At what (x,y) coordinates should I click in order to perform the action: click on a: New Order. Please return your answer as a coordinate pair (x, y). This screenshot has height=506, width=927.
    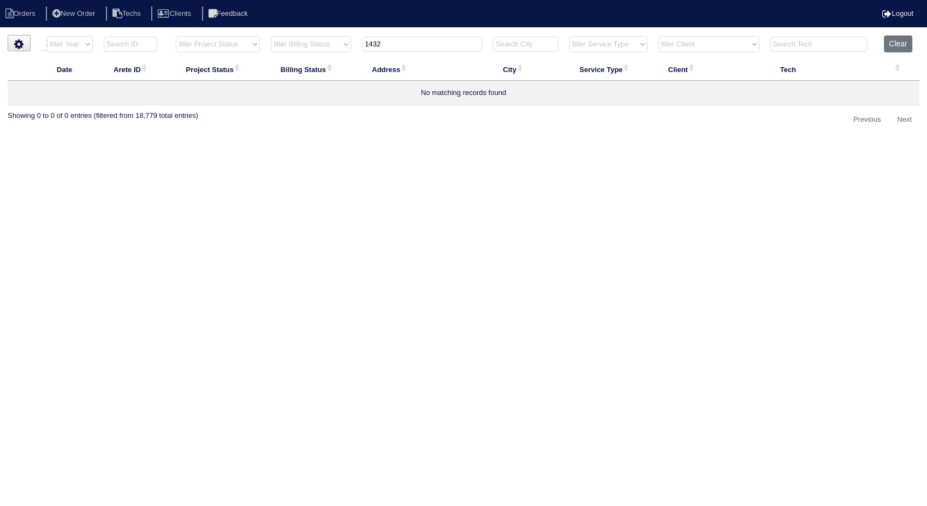
    Looking at the image, I should click on (75, 13).